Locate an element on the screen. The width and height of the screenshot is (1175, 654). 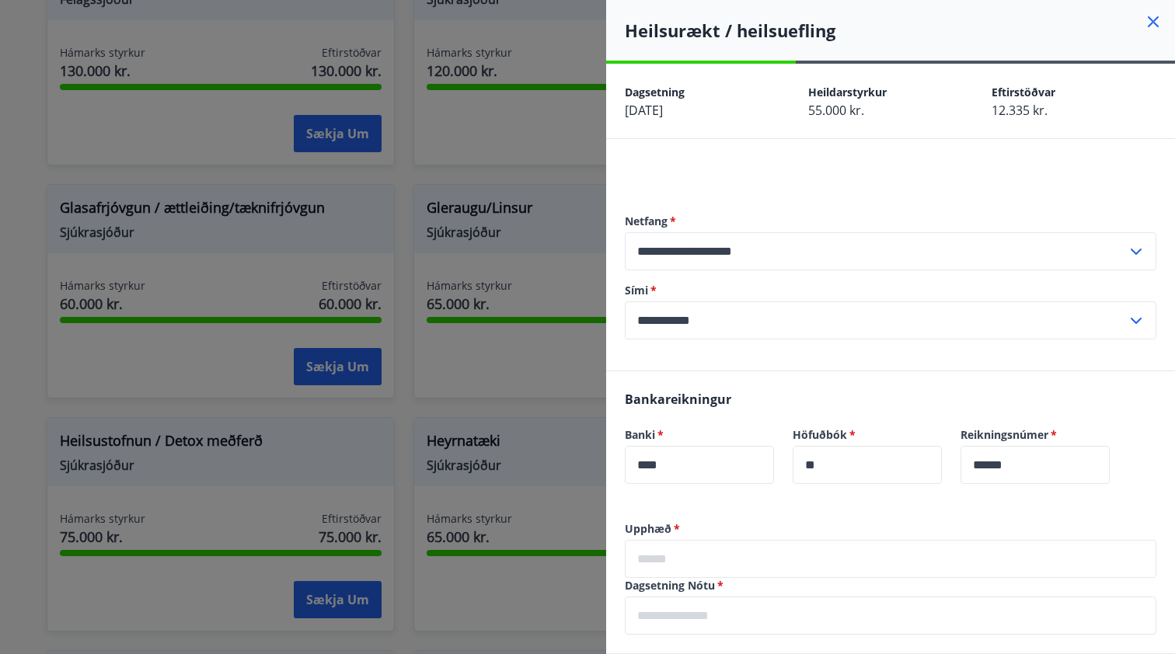
span: 12.335 kr. is located at coordinates (1019, 110).